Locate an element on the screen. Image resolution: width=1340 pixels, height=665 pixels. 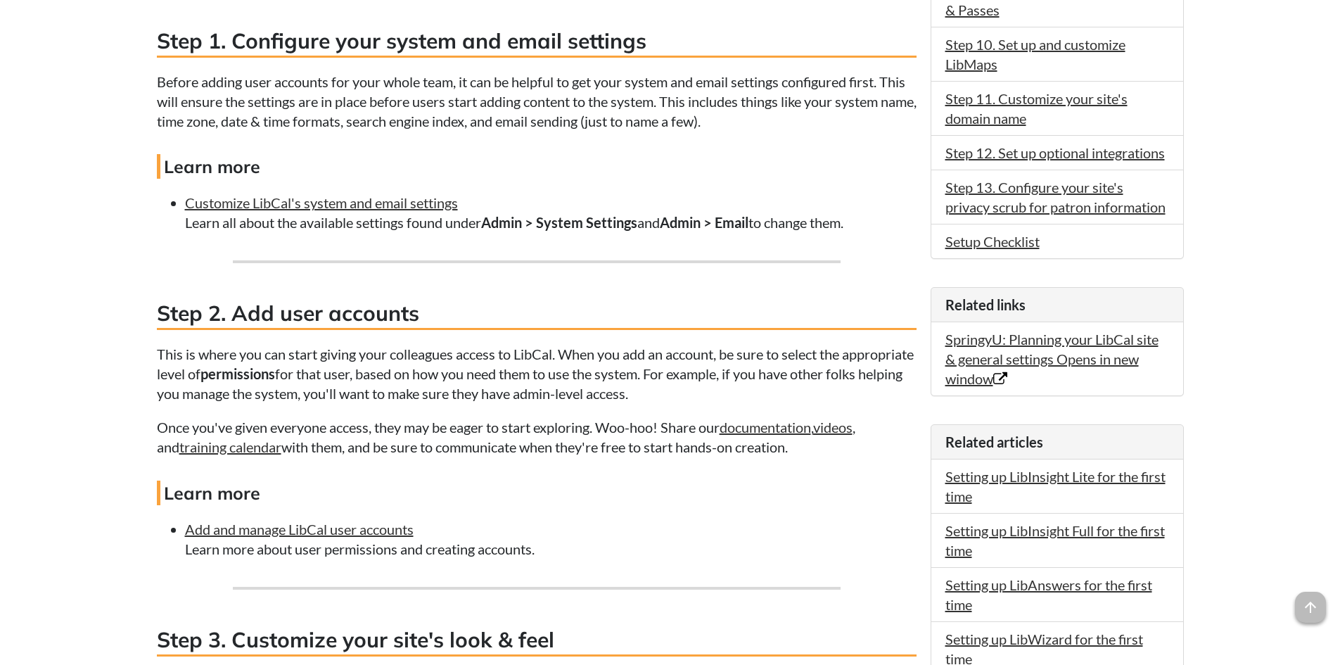
a: arrow_upward is located at coordinates (1311, 602).